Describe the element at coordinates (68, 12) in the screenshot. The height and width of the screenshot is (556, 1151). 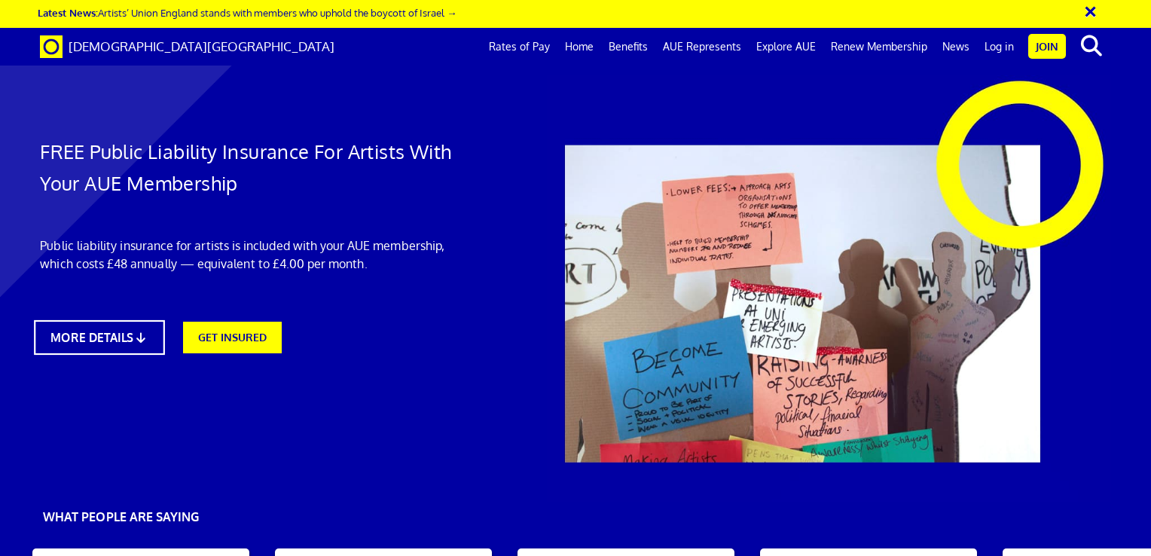
I see `strong: Latest News:` at that location.